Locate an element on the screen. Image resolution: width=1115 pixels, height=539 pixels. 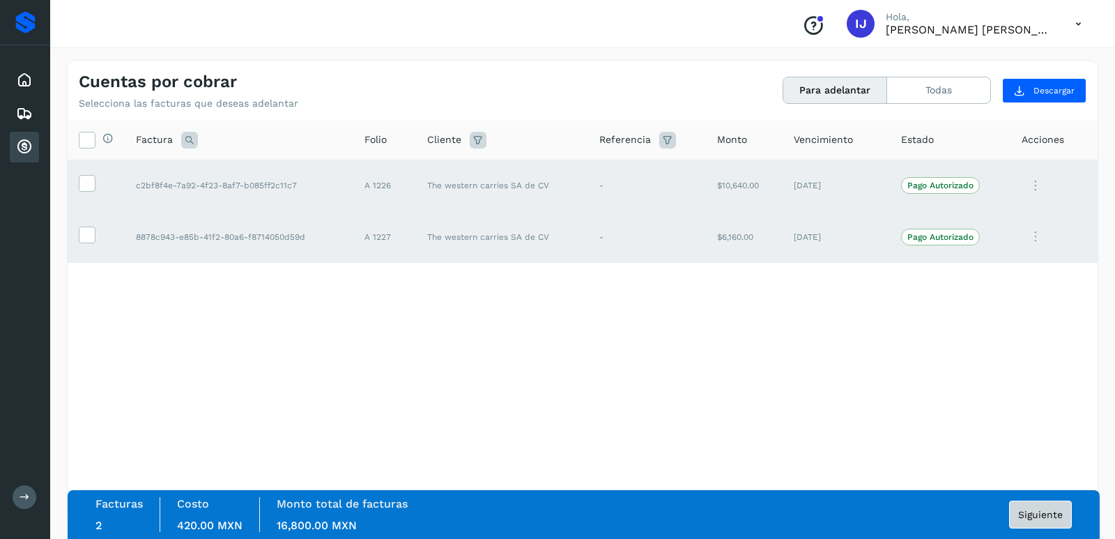
span: Referencia is located at coordinates (625, 139).